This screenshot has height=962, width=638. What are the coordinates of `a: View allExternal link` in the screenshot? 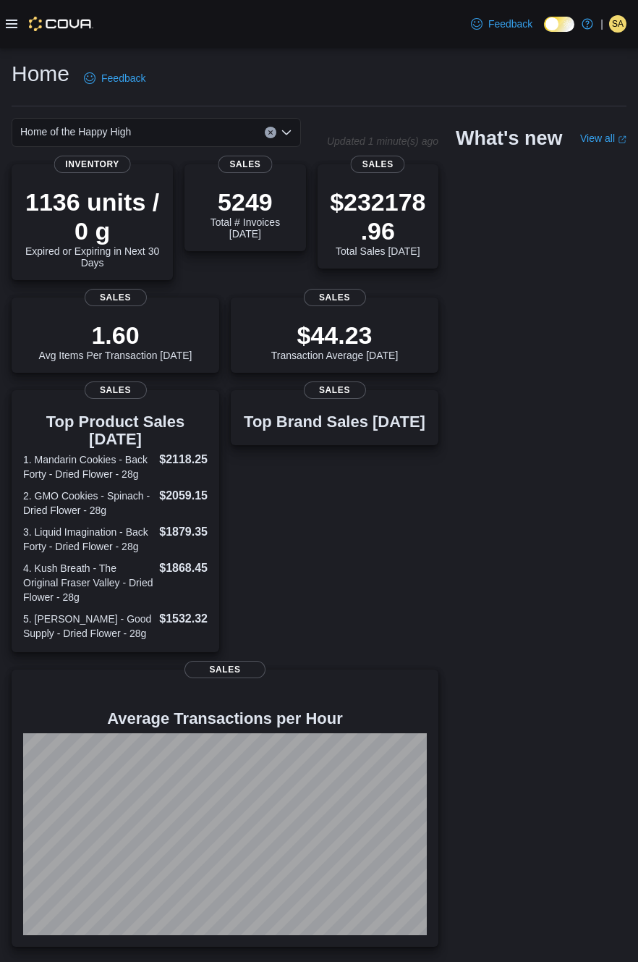 It's located at (603, 138).